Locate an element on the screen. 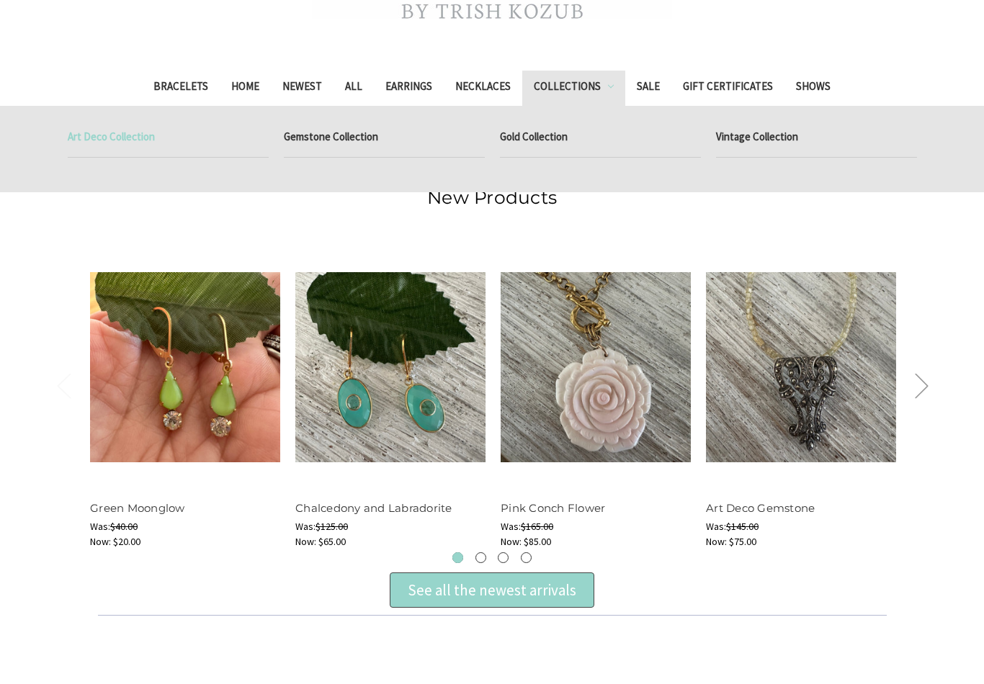  a: Necklaces is located at coordinates (483, 88).